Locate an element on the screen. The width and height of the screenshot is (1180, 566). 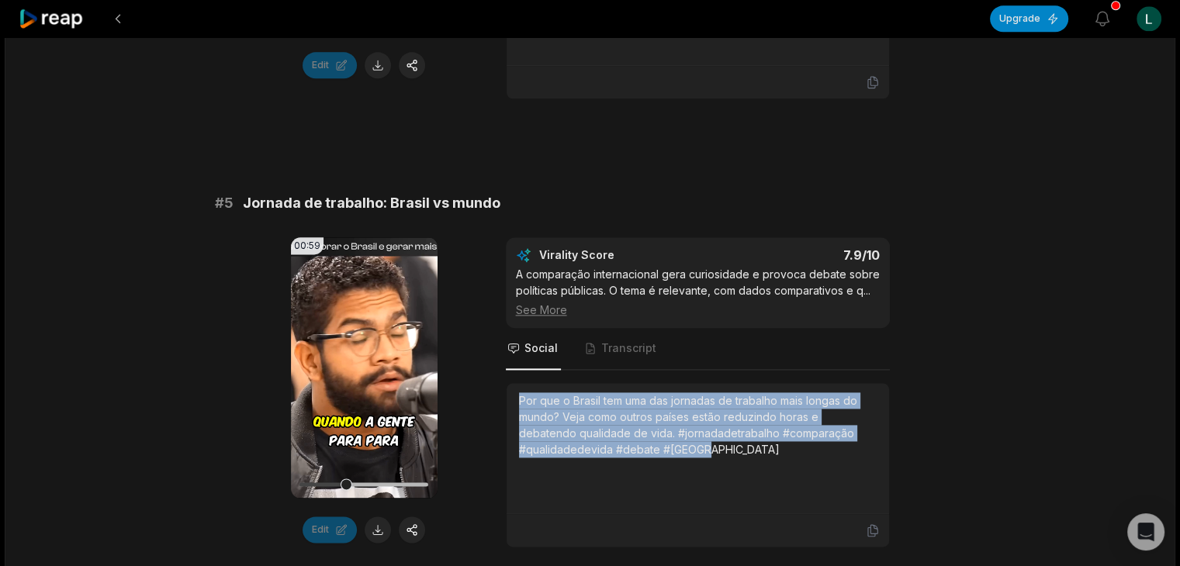
div: 7.9 /10 is located at coordinates (796, 255).